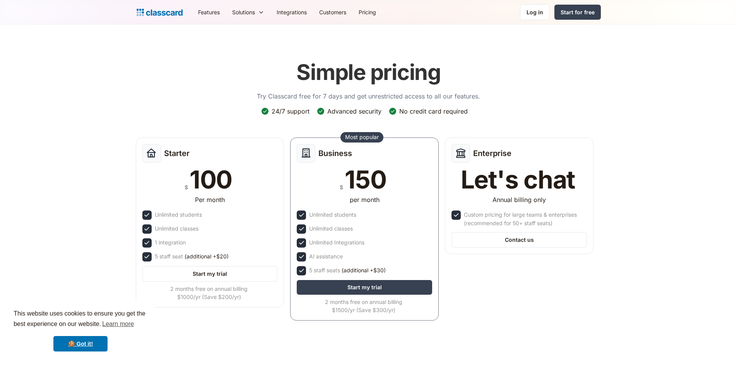 The height and width of the screenshot is (365, 737). I want to click on h2: Enterprise, so click(492, 153).